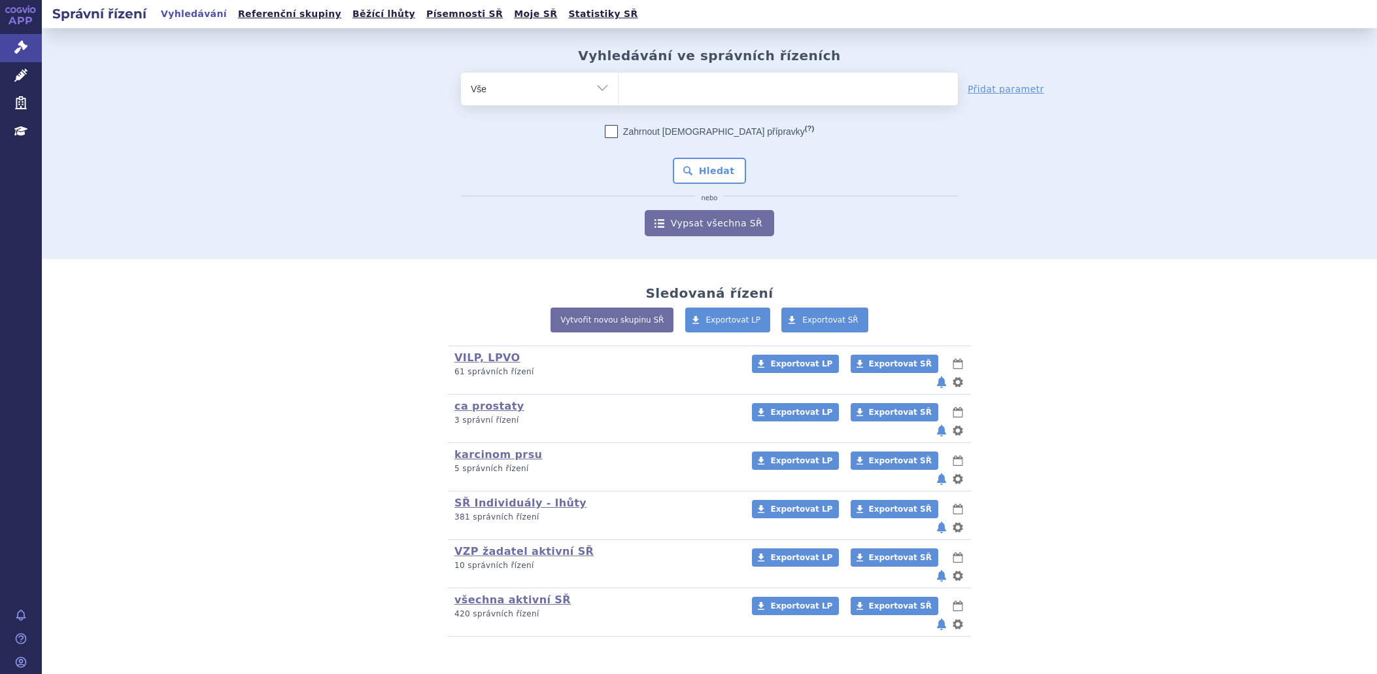 The width and height of the screenshot is (1377, 674). What do you see at coordinates (594, 420) in the screenshot?
I see `p: 3 správní řízení` at bounding box center [594, 420].